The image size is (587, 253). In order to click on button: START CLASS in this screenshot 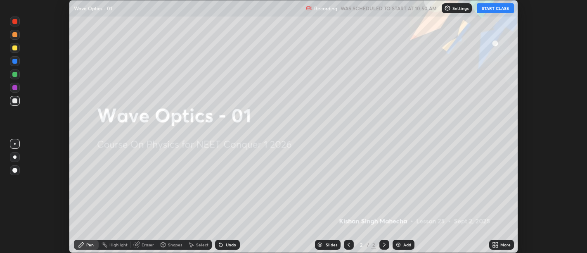, I will do `click(495, 8)`.